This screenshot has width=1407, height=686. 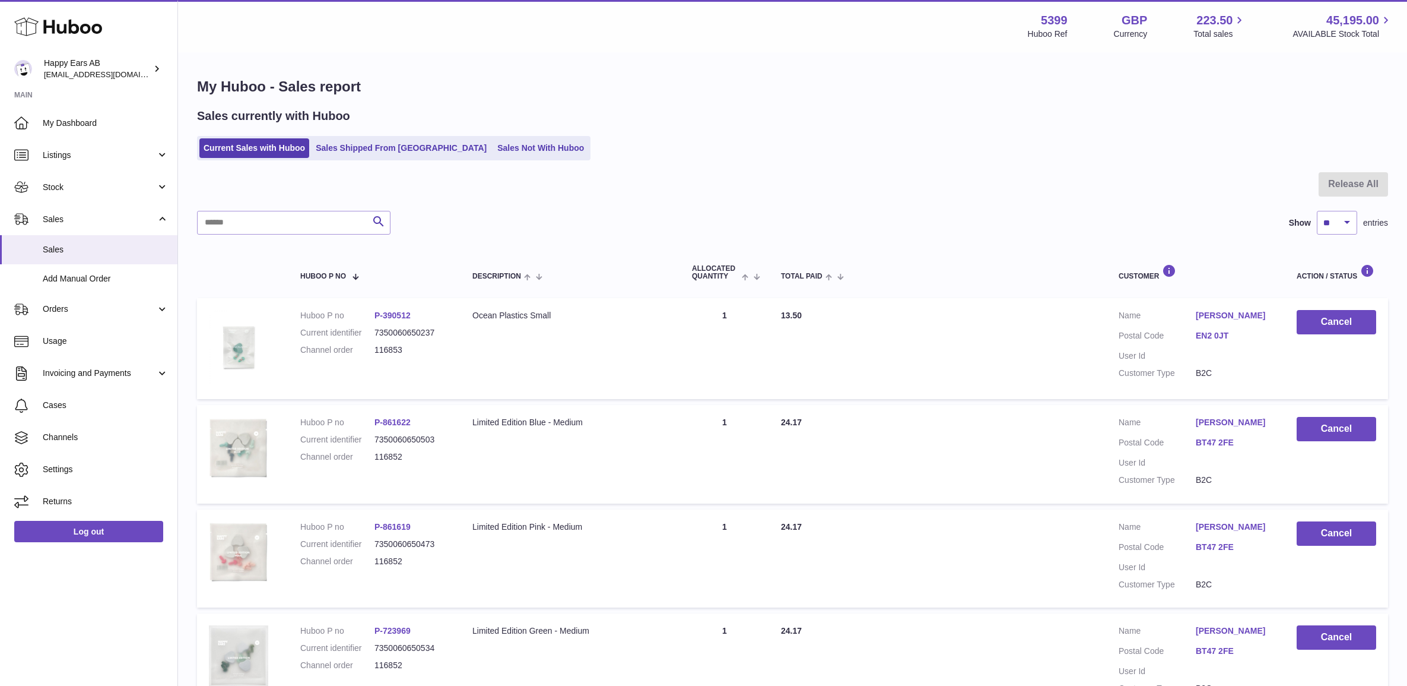 What do you see at coordinates (411, 350) in the screenshot?
I see `dd: 116853` at bounding box center [411, 350].